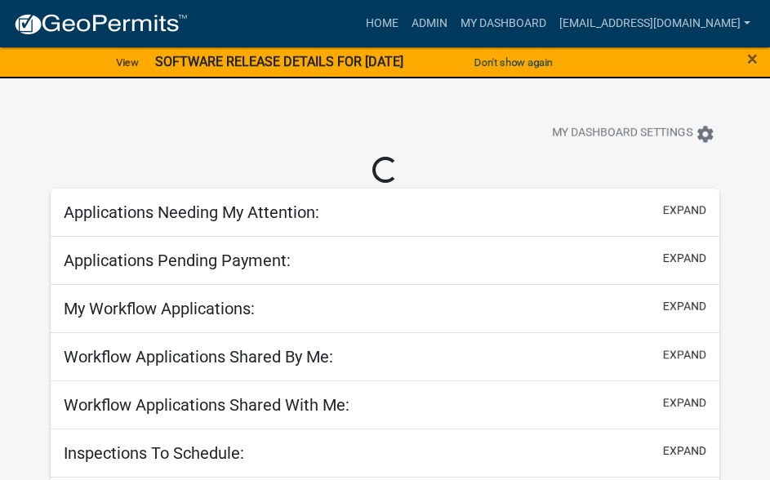 This screenshot has width=770, height=480. What do you see at coordinates (503, 24) in the screenshot?
I see `a: My Dashboard` at bounding box center [503, 24].